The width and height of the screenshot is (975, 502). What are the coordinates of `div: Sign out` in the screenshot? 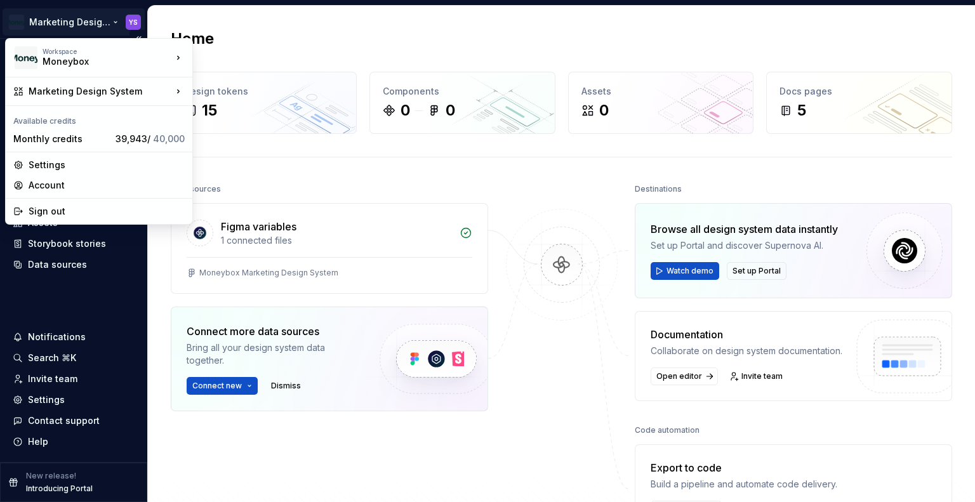 It's located at (107, 211).